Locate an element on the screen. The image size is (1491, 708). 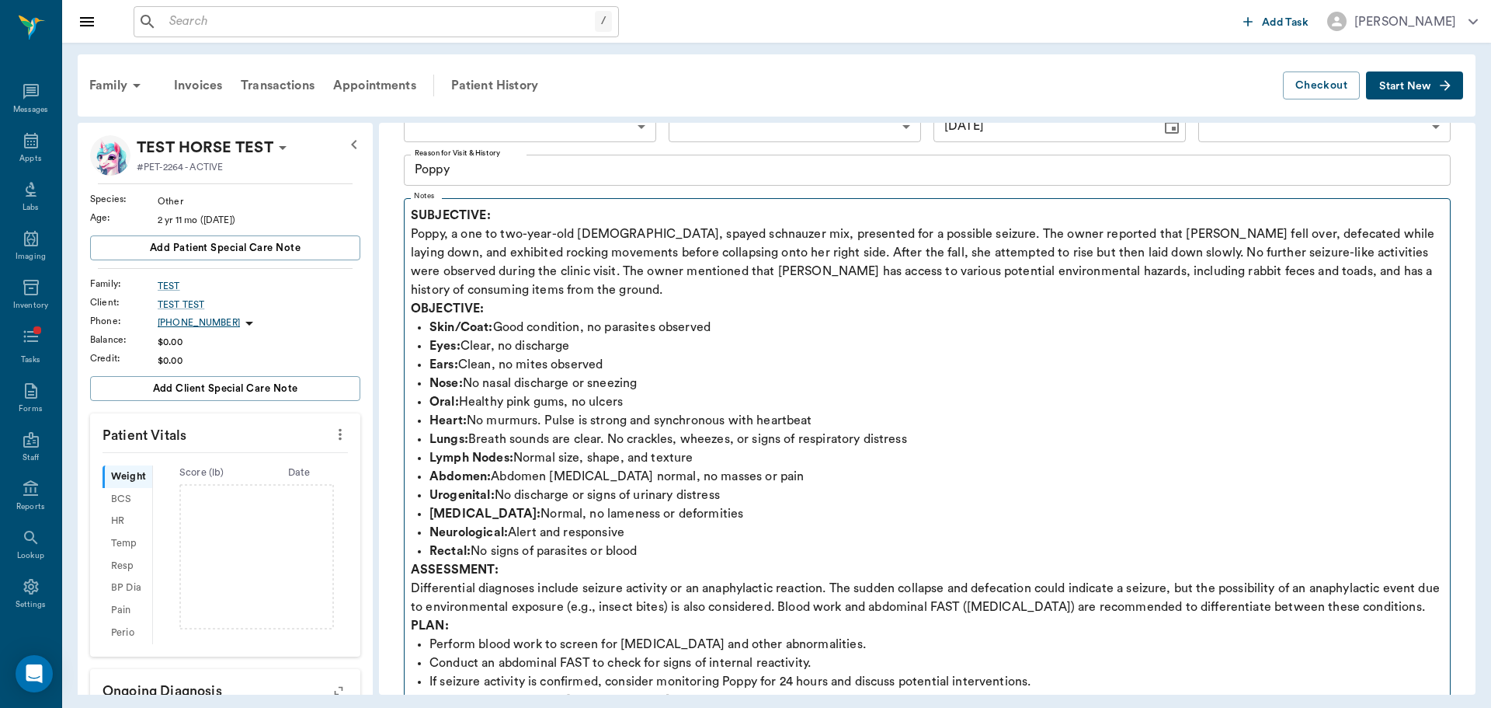
div: Labs is located at coordinates (30, 207).